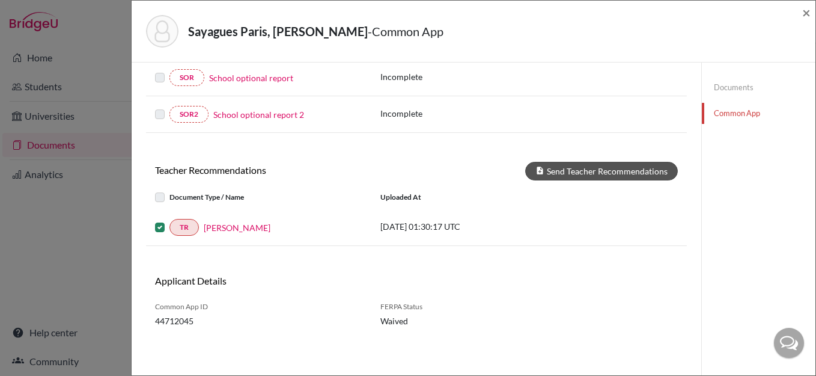 Image resolution: width=816 pixels, height=376 pixels. What do you see at coordinates (439, 320) in the screenshot?
I see `span: Waived` at bounding box center [439, 320].